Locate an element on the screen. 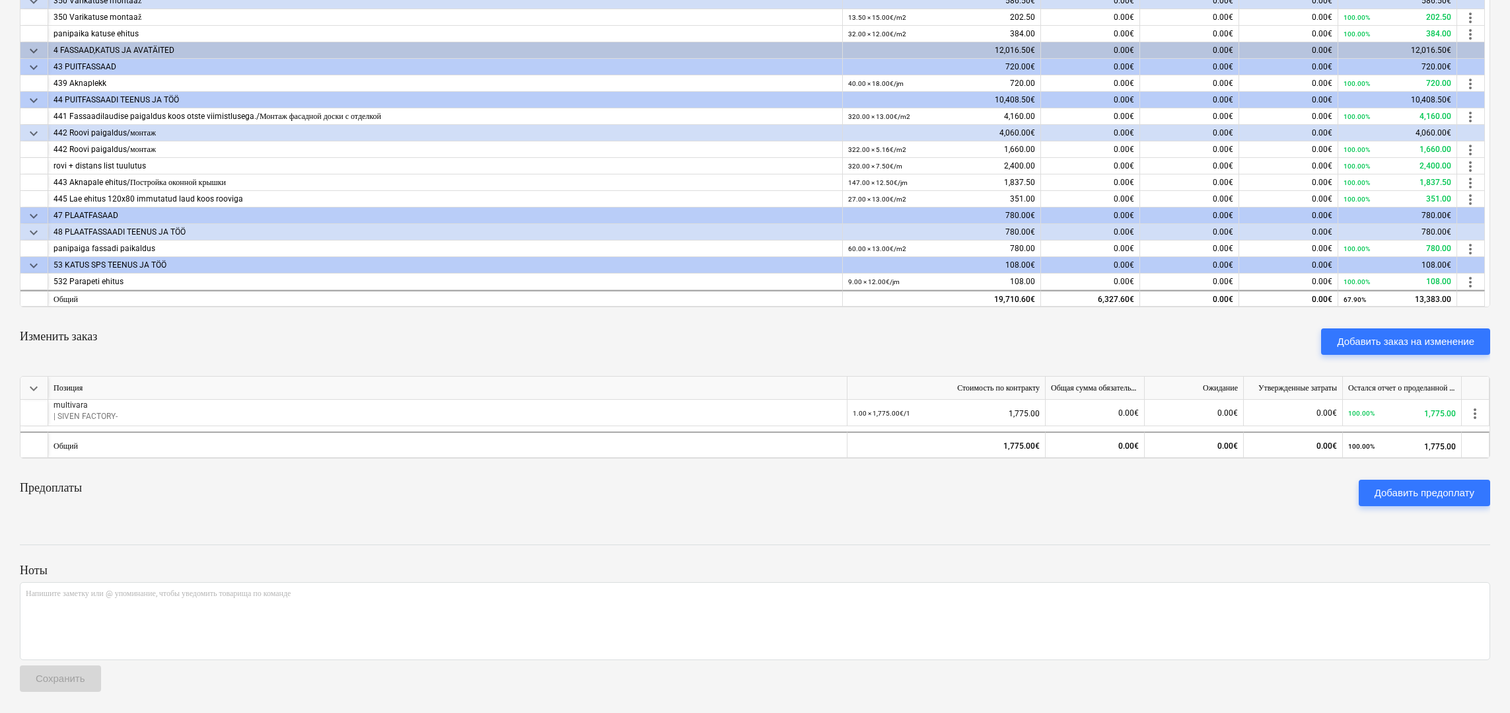  div: panipaiga fassadi paikaldus is located at coordinates (445, 248).